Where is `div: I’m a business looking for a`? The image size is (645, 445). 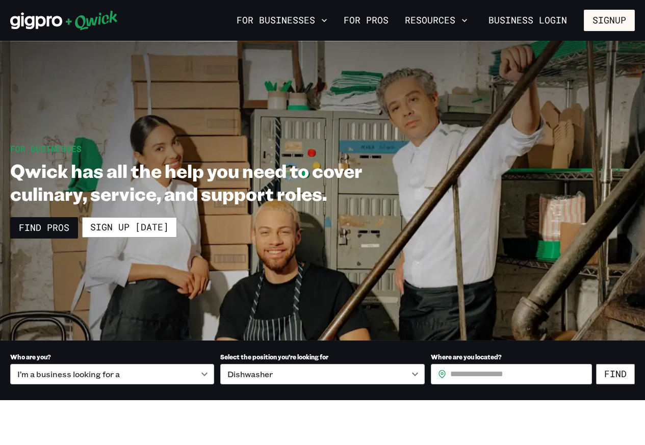
div: I’m a business looking for a is located at coordinates (112, 375).